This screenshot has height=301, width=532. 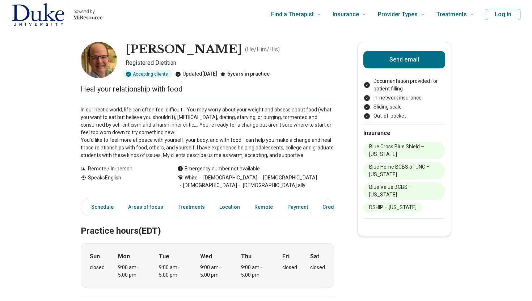 I want to click on a: Treatments, so click(x=191, y=207).